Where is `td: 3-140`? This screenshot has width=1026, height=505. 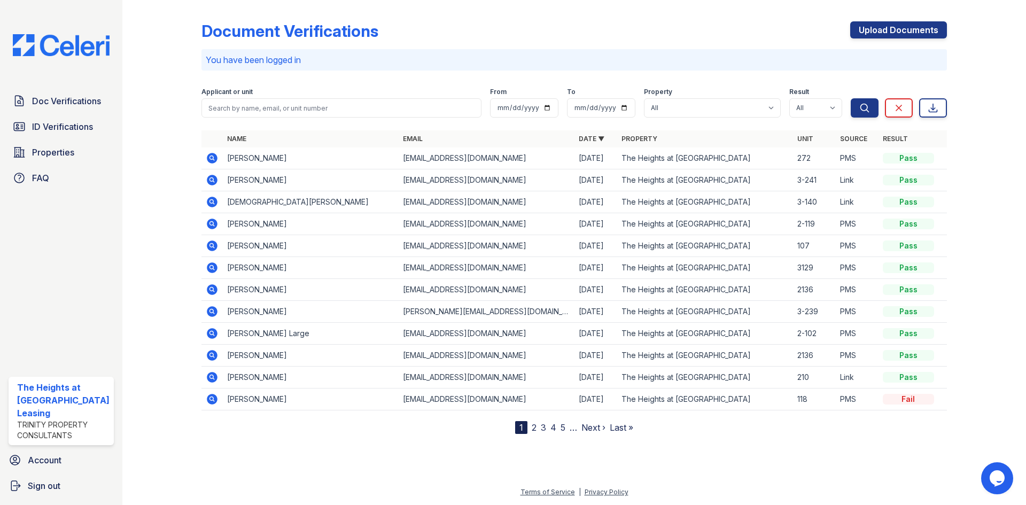
td: 3-140 is located at coordinates (815, 202).